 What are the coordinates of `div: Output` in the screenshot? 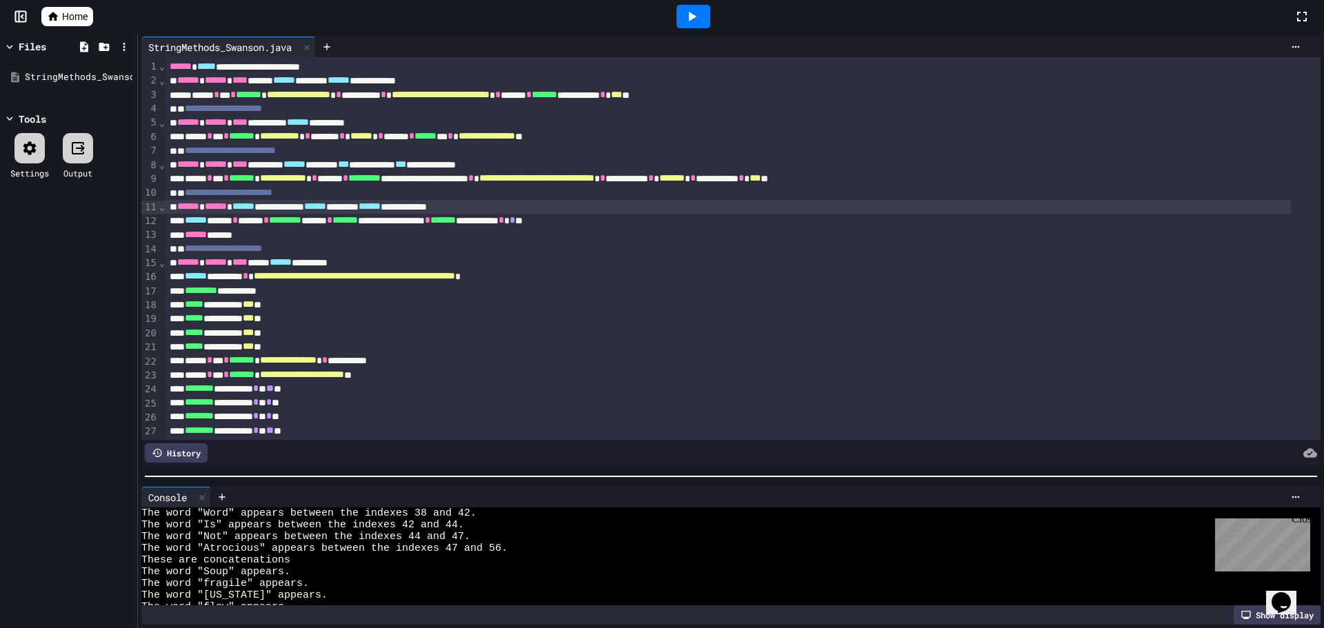 It's located at (78, 173).